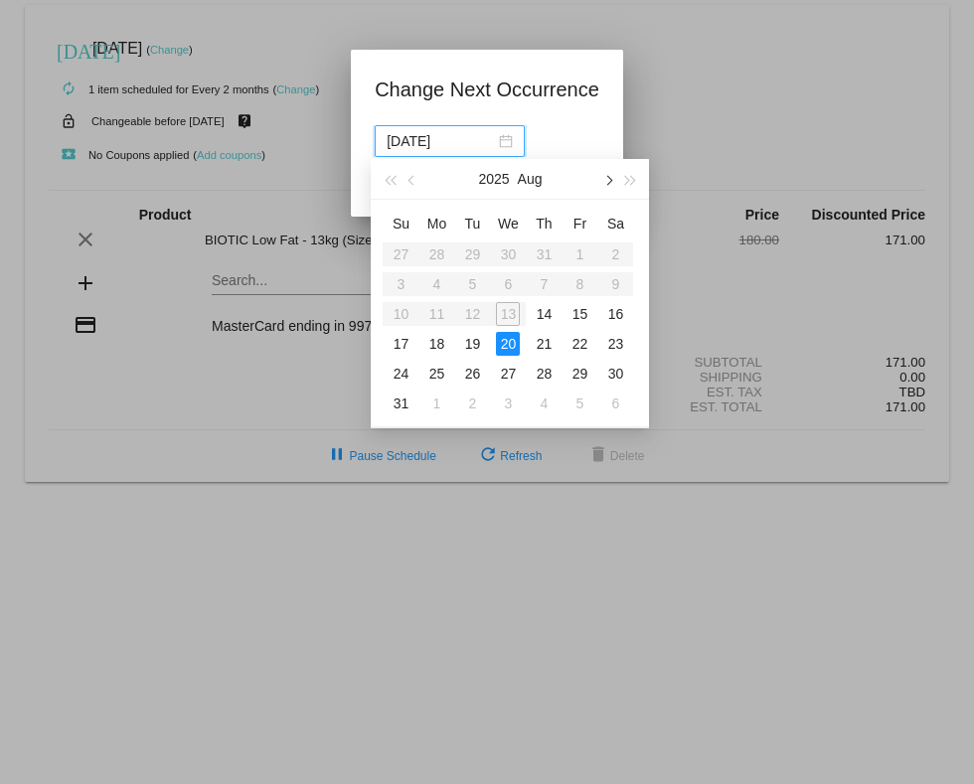  I want to click on th: Tue, so click(472, 224).